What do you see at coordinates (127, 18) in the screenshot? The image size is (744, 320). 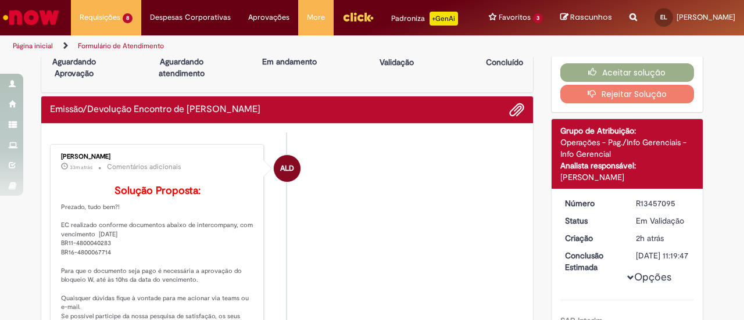 I see `span: 8` at bounding box center [127, 18].